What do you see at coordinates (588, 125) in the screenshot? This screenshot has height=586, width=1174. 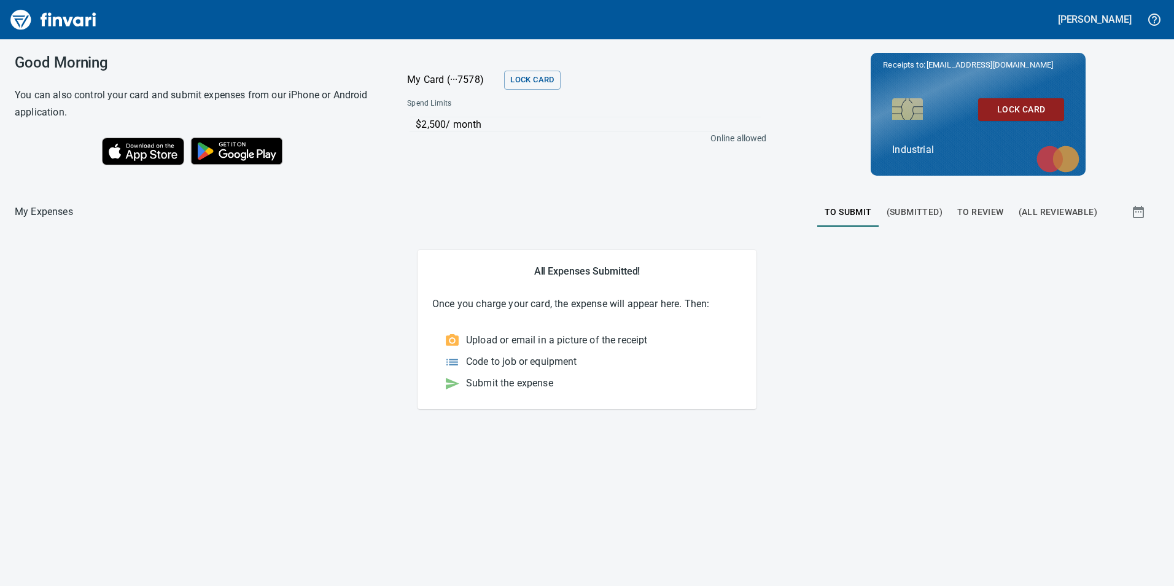 I see `p: $2,500 / month` at bounding box center [588, 125].